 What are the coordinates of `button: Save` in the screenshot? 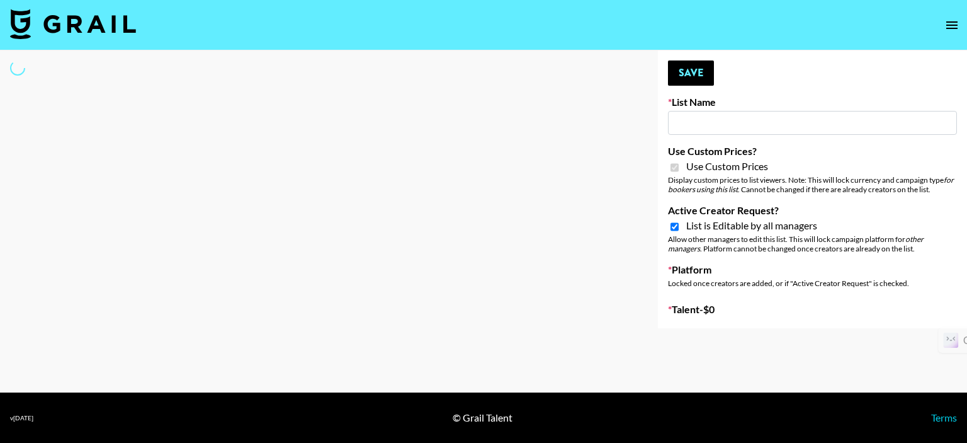 It's located at (691, 73).